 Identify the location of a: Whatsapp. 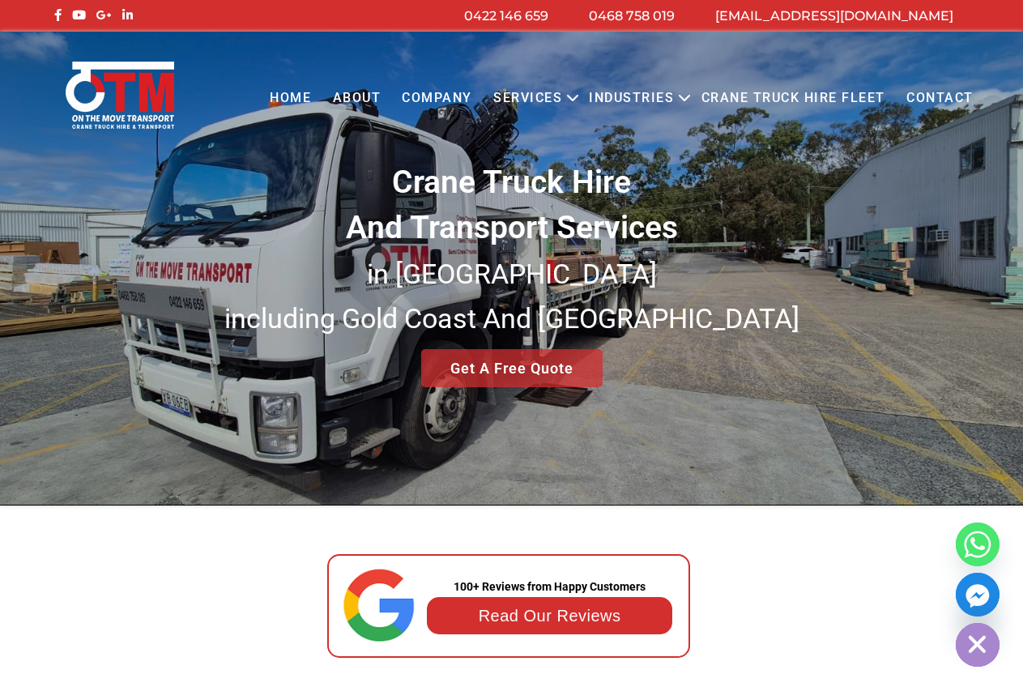
(978, 545).